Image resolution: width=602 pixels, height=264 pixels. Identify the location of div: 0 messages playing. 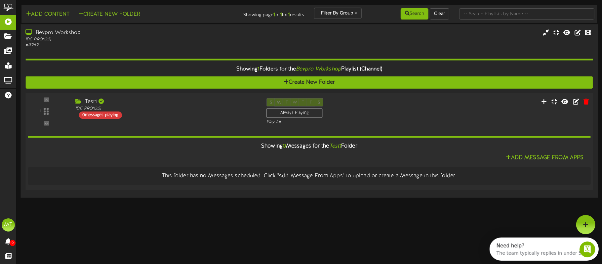
(100, 115).